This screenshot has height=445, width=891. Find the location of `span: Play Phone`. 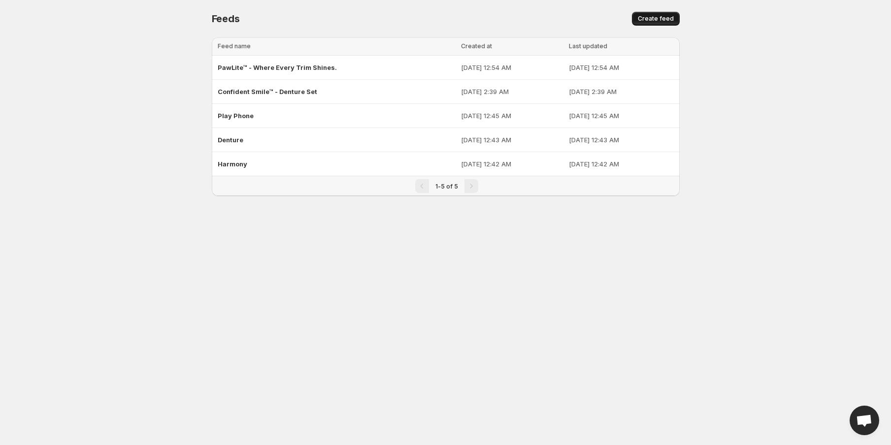

span: Play Phone is located at coordinates (235, 116).